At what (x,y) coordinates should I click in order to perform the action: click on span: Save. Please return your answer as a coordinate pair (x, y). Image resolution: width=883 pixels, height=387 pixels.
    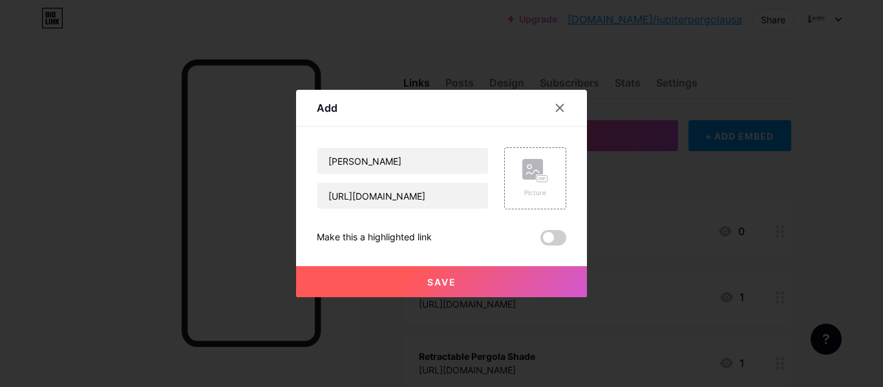
    Looking at the image, I should click on (441, 282).